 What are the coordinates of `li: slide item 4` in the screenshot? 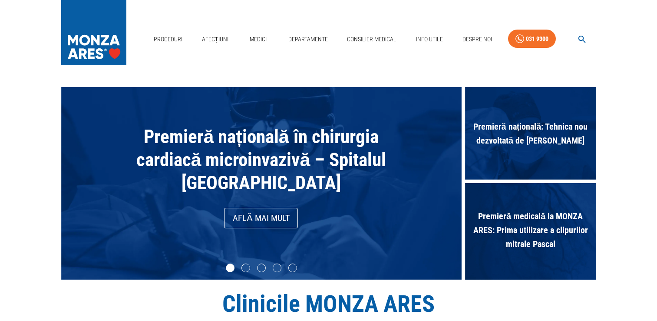 It's located at (277, 268).